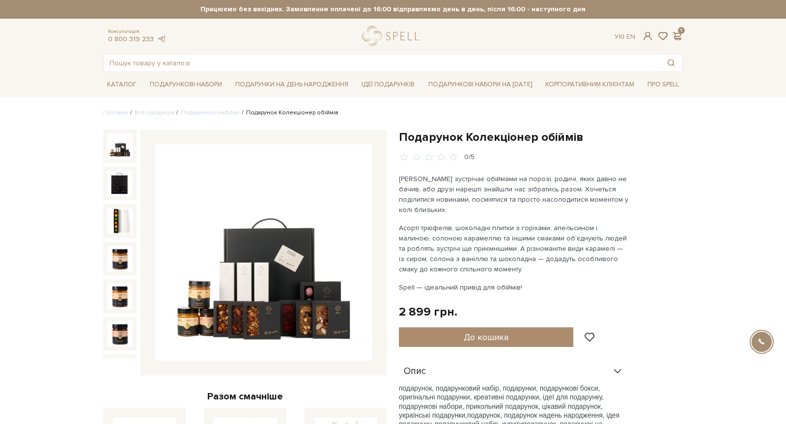  What do you see at coordinates (131, 39) in the screenshot?
I see `a: 0 800 319 233` at bounding box center [131, 39].